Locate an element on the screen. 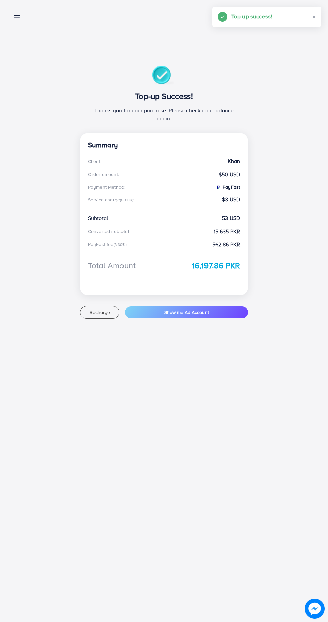 The height and width of the screenshot is (622, 328). div: Total Amount is located at coordinates (112, 265).